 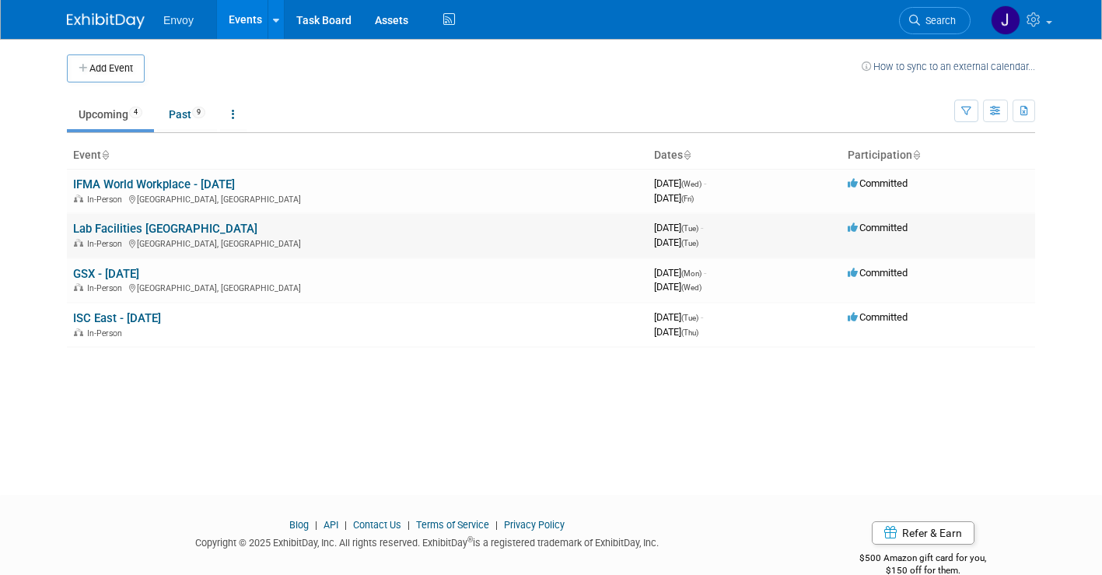 What do you see at coordinates (534, 524) in the screenshot?
I see `a: Privacy Policy` at bounding box center [534, 524].